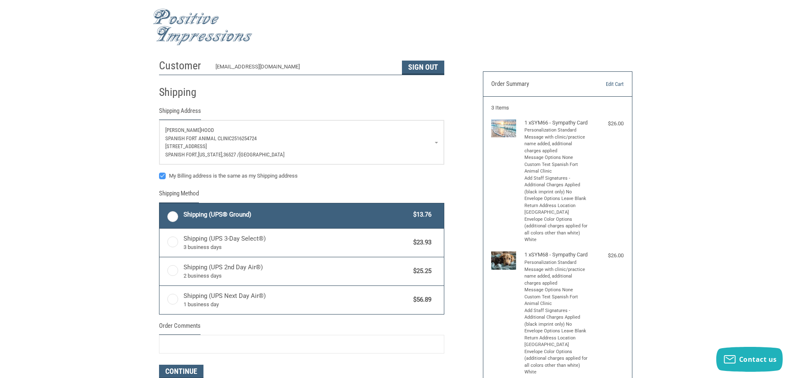  What do you see at coordinates (182, 155) in the screenshot?
I see `span: Spanish Fort,` at bounding box center [182, 155].